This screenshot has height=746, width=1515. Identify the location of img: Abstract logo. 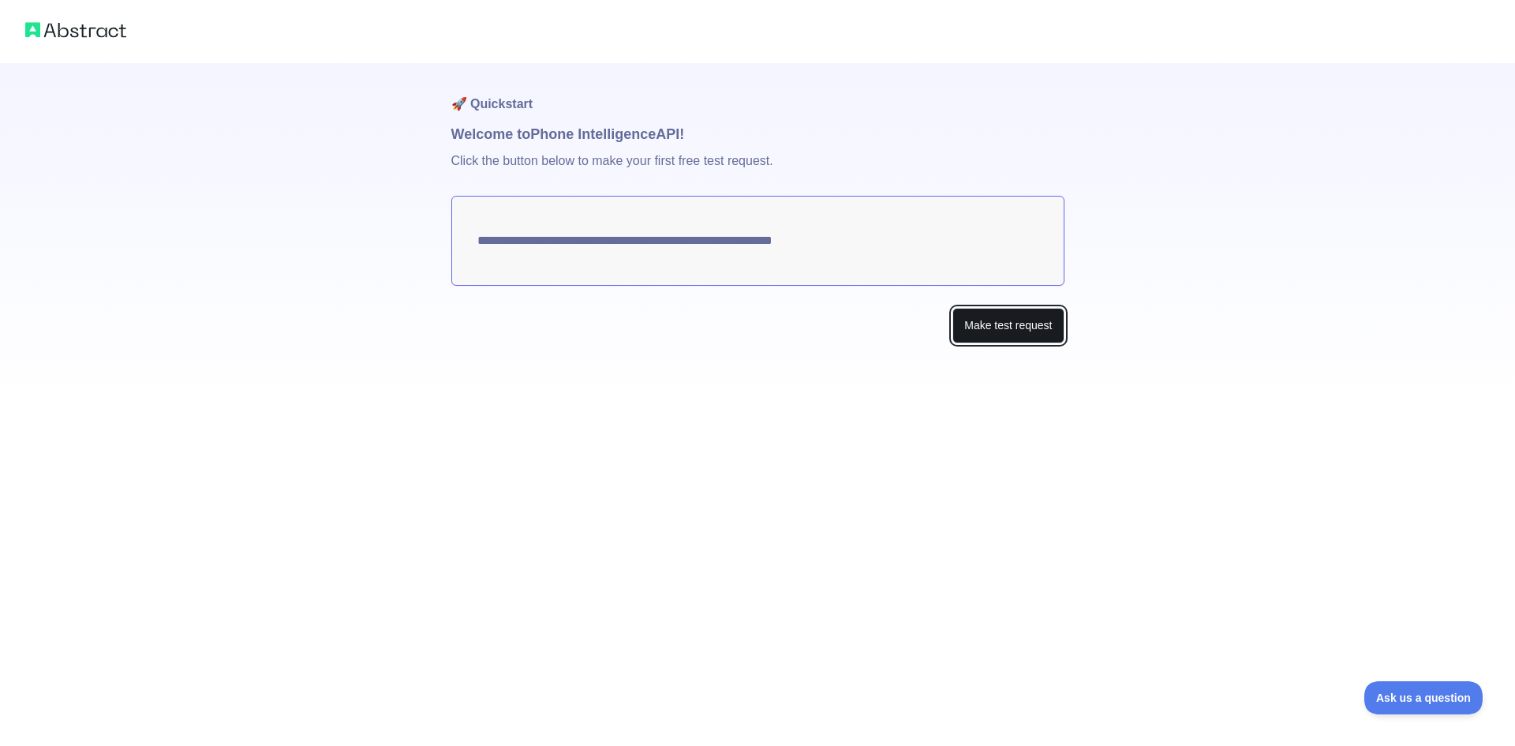
(76, 30).